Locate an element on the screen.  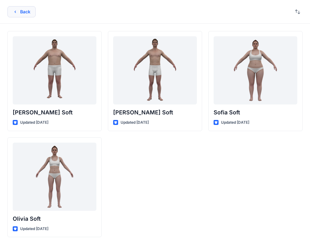
a: Joseph Soft is located at coordinates (55, 70).